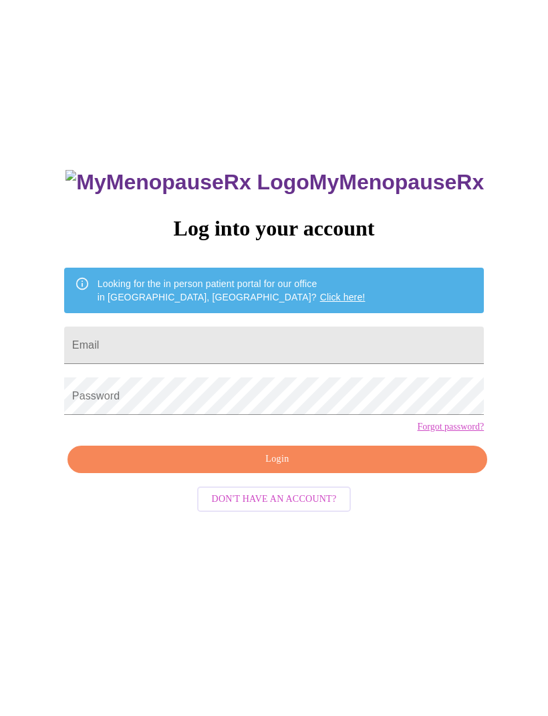  I want to click on button: Don't have an account?, so click(274, 499).